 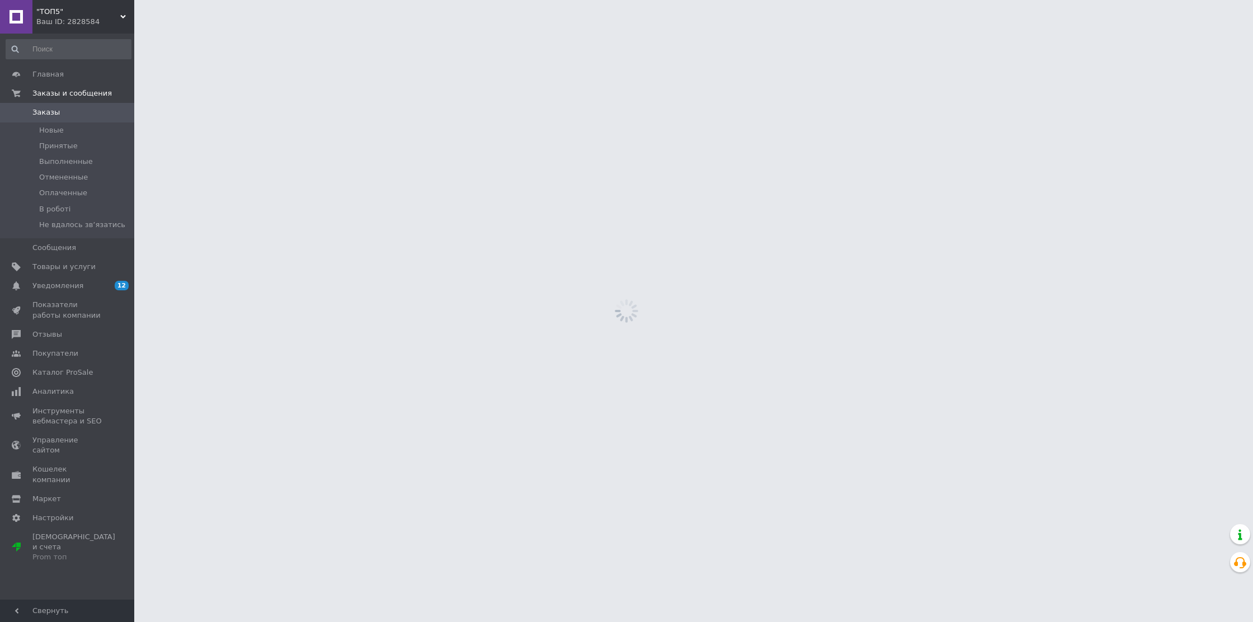 What do you see at coordinates (82, 225) in the screenshot?
I see `span: Не вдалось звʼязатись` at bounding box center [82, 225].